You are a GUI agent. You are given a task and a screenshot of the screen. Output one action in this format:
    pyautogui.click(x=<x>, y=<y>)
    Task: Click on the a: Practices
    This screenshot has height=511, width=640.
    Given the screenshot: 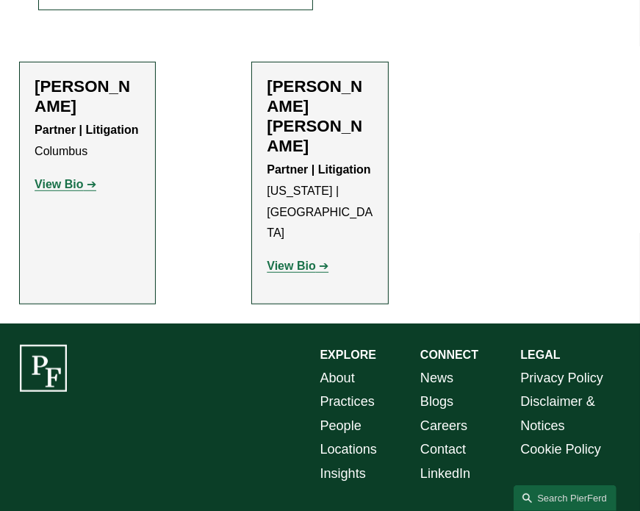 What is the action you would take?
    pyautogui.click(x=348, y=401)
    